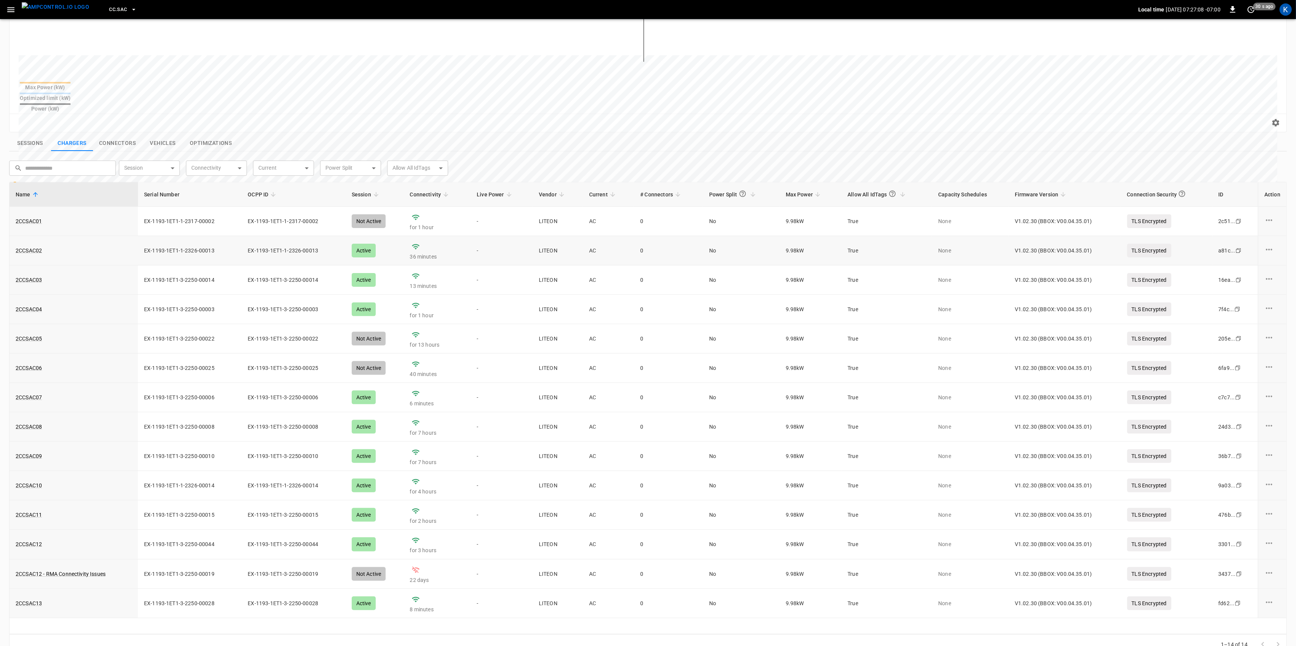  I want to click on span: CC.SAC, so click(118, 10).